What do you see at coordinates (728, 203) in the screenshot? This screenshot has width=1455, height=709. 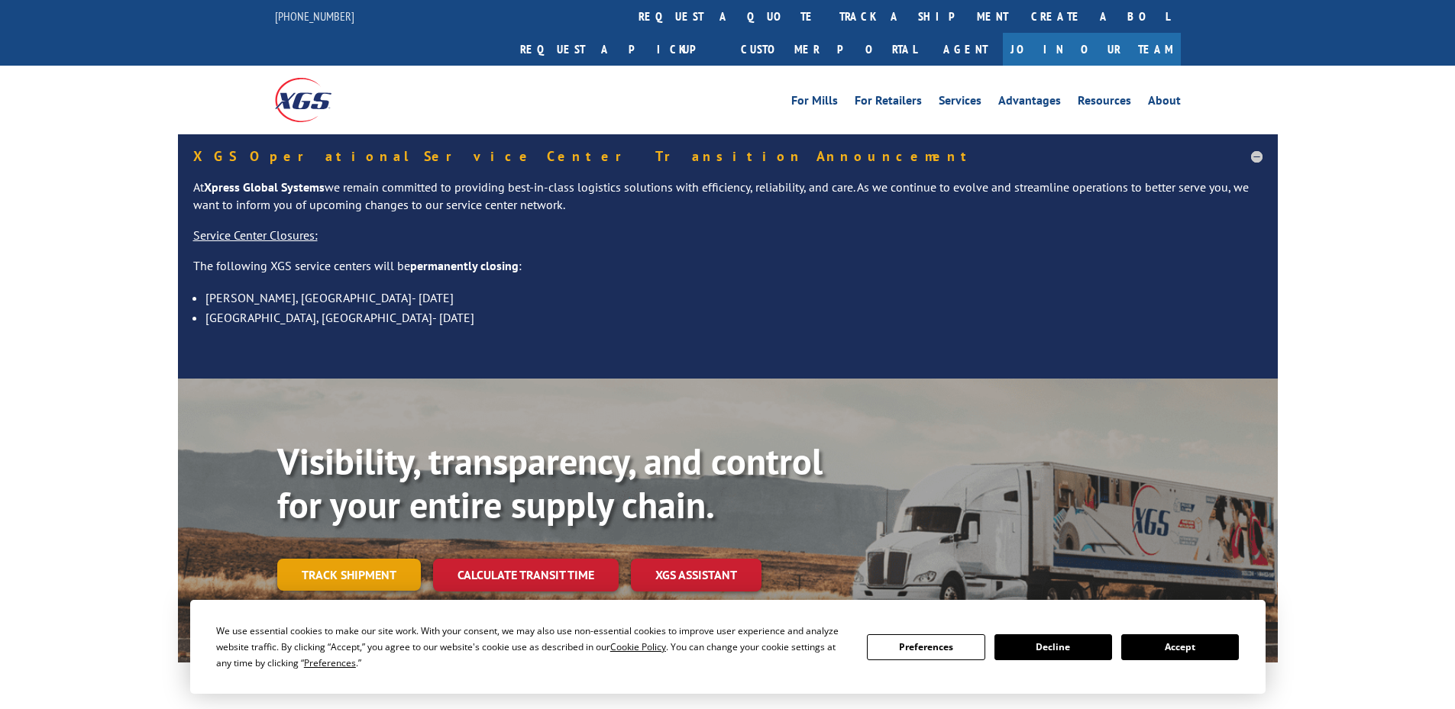 I see `p: At we remain committed to providing best-in-class logistics solutions with efficiency, reliabilit...` at bounding box center [728, 203].